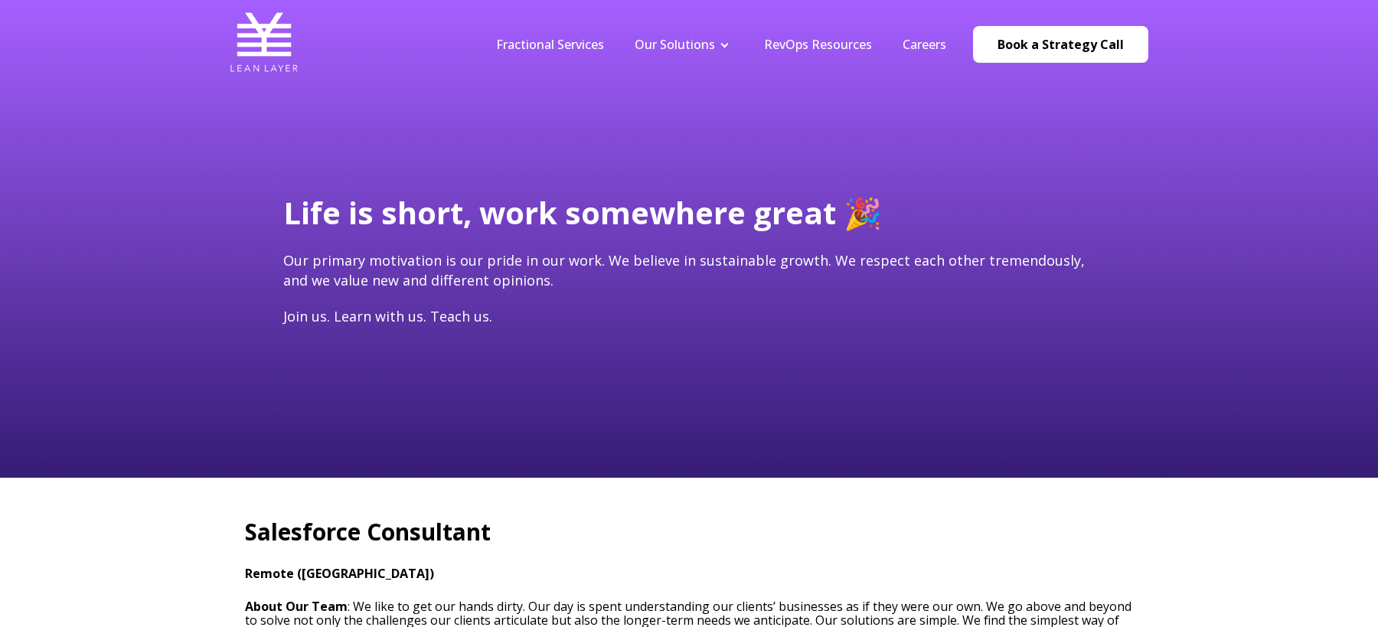  Describe the element at coordinates (684, 129) in the screenshot. I see `a: Revenue Strategy` at that location.